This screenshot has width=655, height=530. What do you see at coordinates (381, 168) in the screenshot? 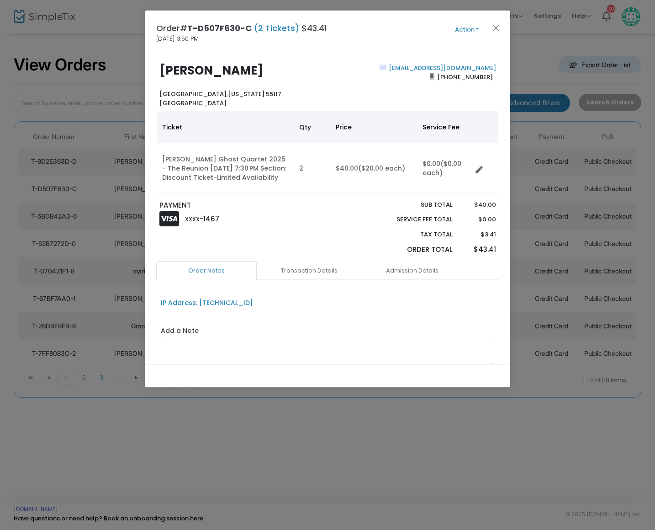
I see `span: ($20.00 each)` at bounding box center [381, 168].